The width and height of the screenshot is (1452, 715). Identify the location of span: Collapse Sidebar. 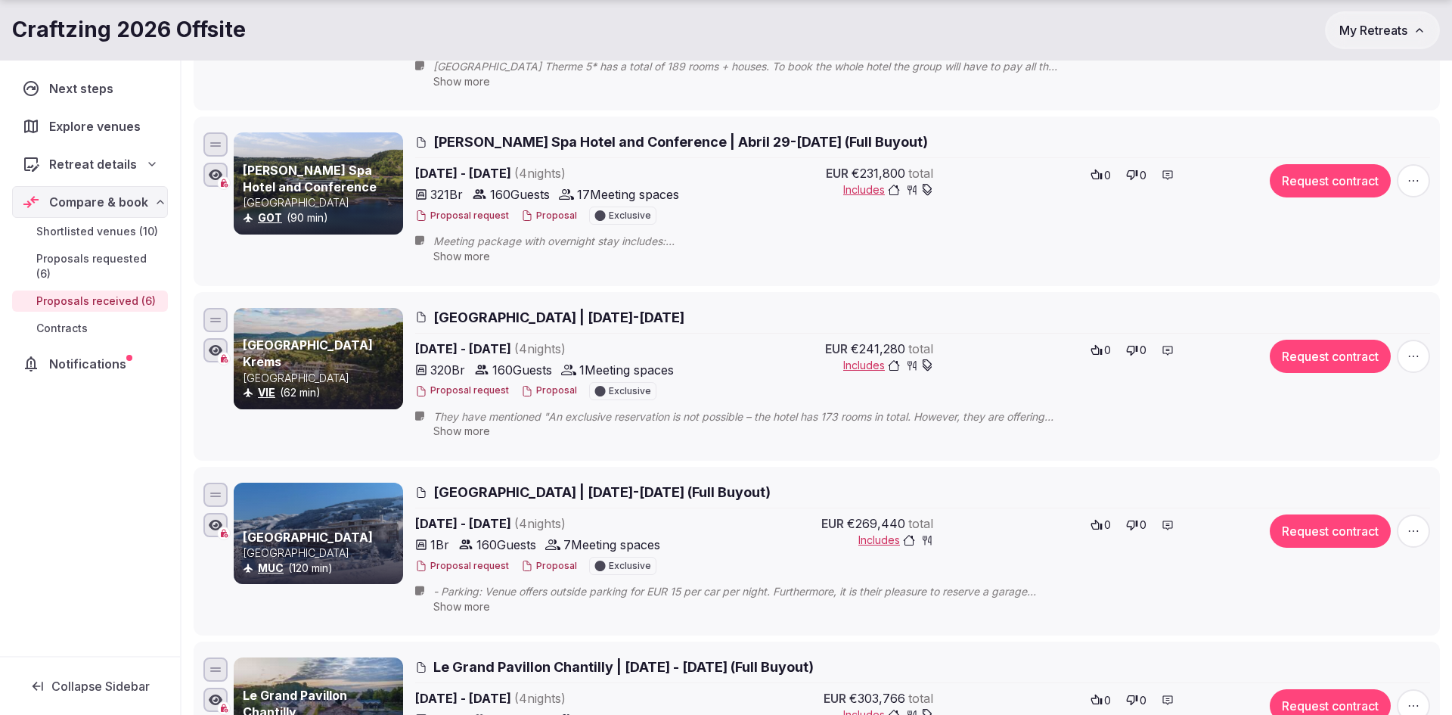
(101, 686).